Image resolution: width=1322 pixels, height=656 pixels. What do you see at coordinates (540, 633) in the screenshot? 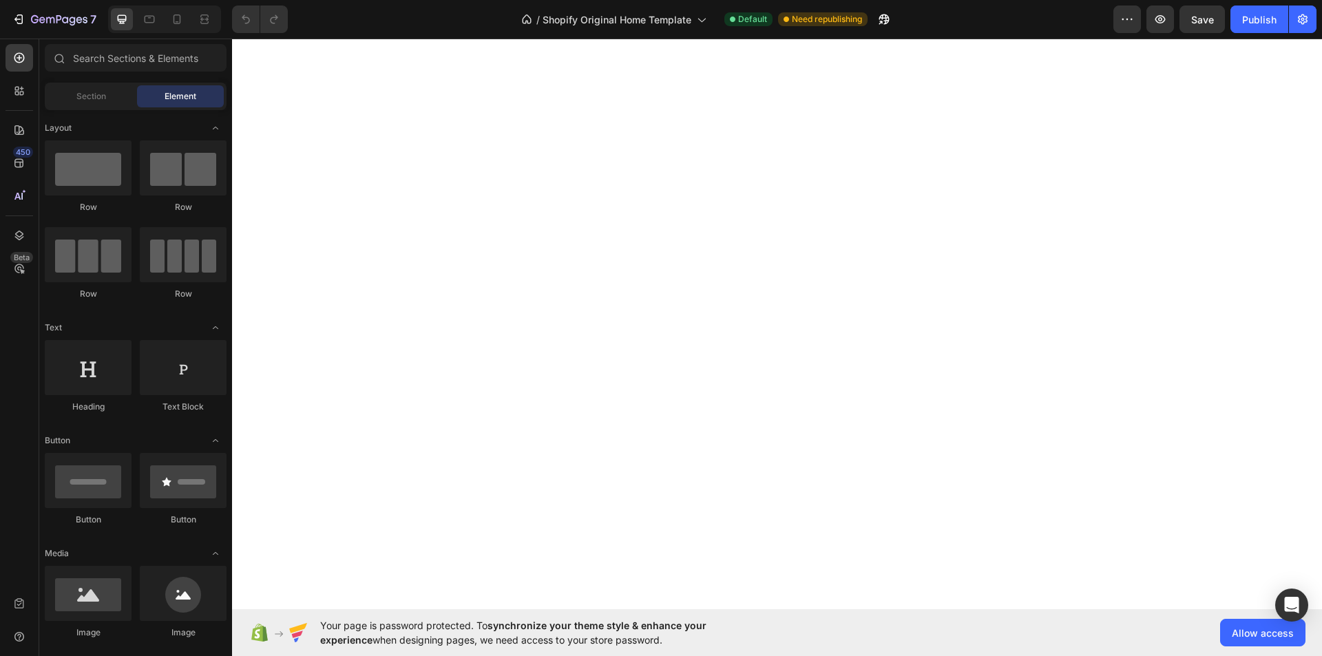
I see `span: Your page is password protected. To when designing pages, we need access to your store password.` at bounding box center [540, 633].